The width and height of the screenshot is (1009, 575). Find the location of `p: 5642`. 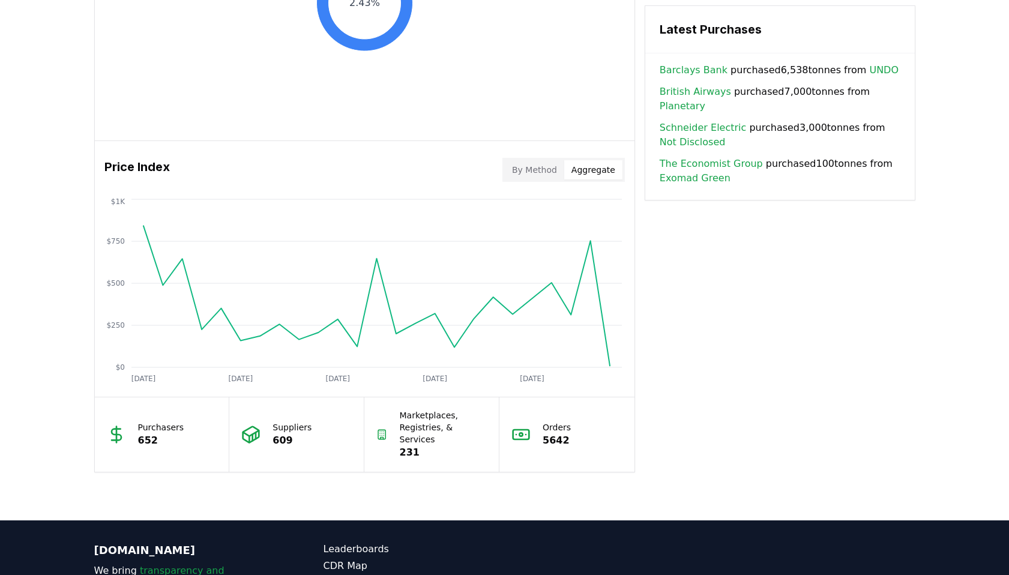

p: 5642 is located at coordinates (557, 441).